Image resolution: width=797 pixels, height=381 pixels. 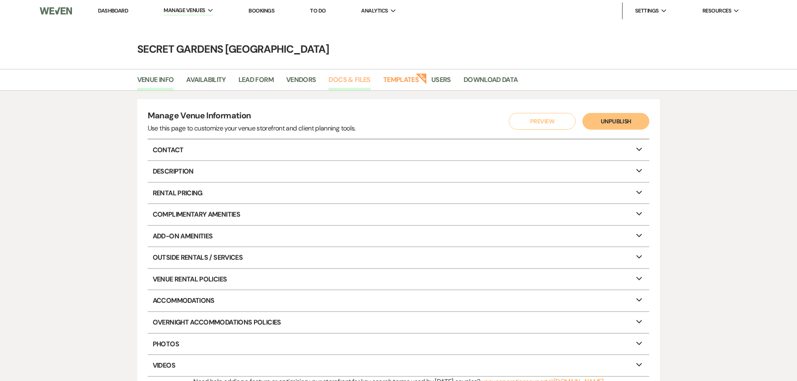 I want to click on span: Analytics, so click(x=375, y=11).